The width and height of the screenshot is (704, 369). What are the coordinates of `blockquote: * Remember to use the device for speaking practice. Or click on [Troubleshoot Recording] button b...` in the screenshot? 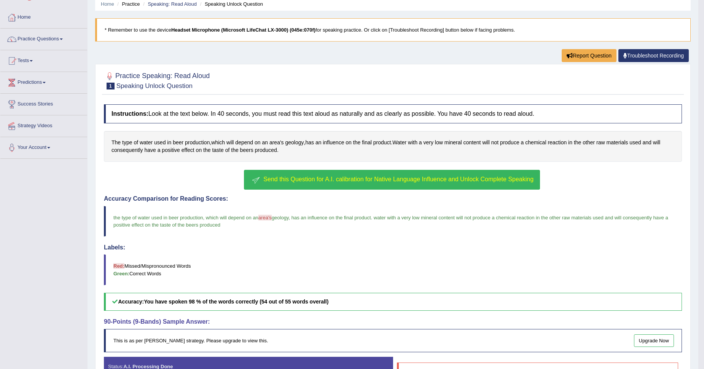 It's located at (393, 30).